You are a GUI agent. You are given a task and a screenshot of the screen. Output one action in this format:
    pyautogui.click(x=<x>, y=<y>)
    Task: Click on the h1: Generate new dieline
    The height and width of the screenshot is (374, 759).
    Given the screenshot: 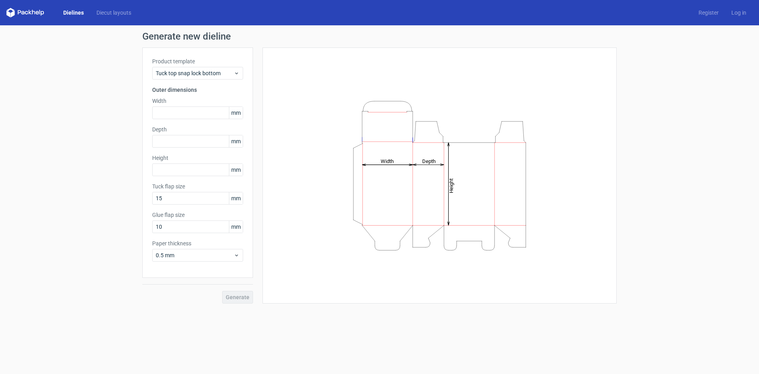 What is the action you would take?
    pyautogui.click(x=380, y=36)
    